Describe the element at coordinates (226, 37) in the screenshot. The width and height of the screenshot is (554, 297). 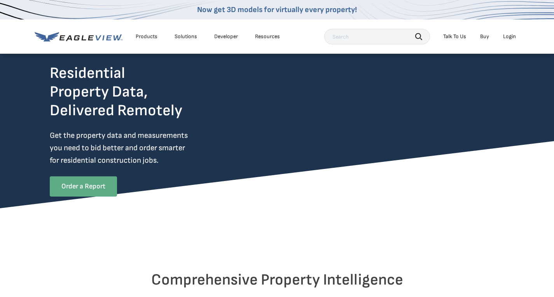
I see `a: Developer` at that location.